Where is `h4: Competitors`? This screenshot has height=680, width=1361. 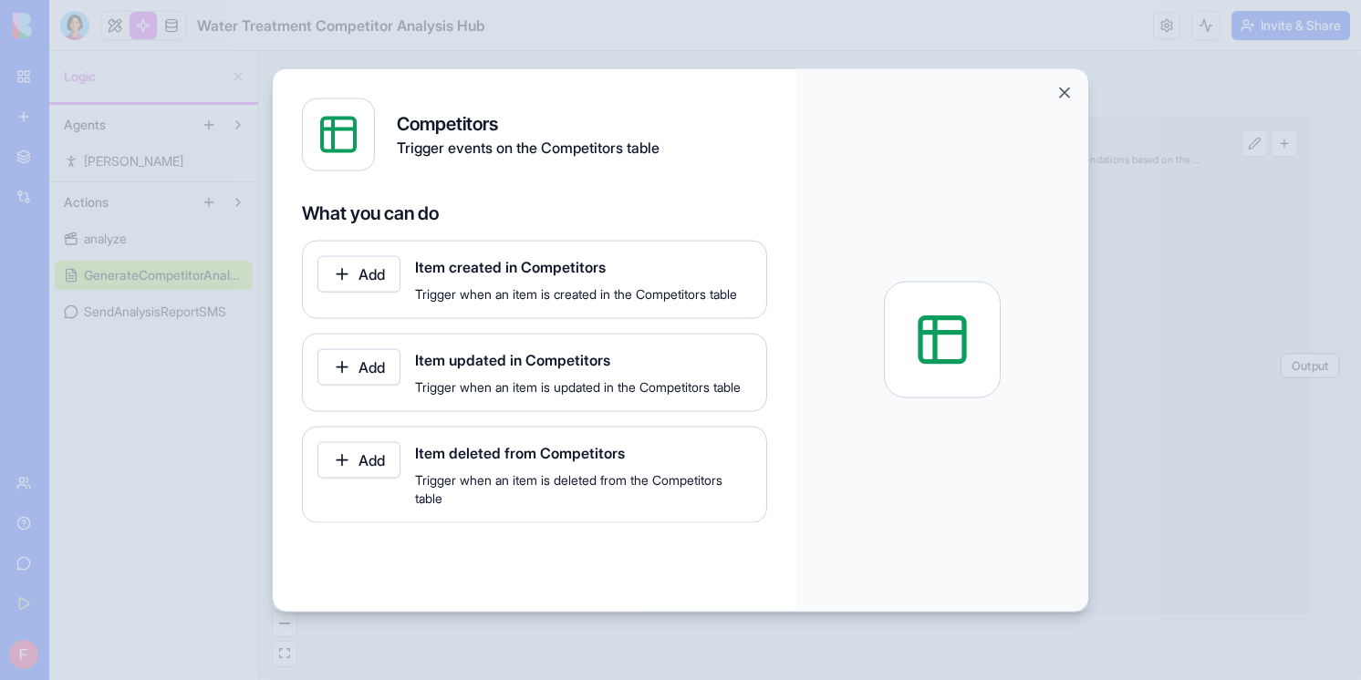 h4: Competitors is located at coordinates (528, 124).